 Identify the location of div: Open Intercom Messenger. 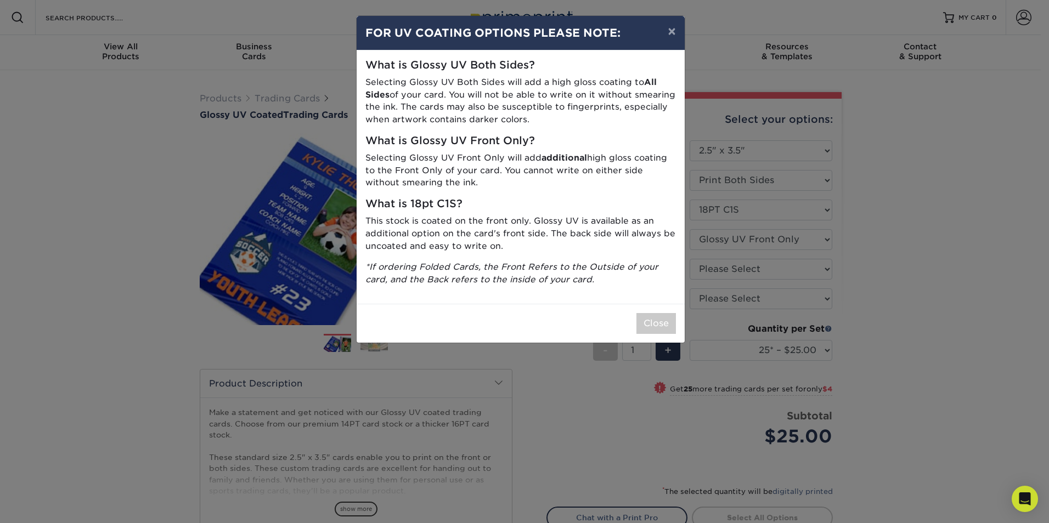
(1025, 499).